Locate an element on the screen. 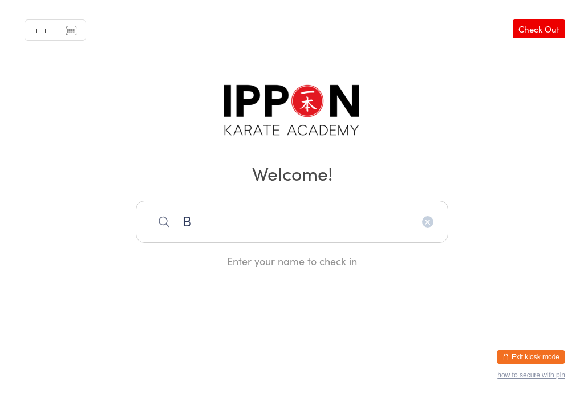  button: Exit kiosk mode is located at coordinates (531, 357).